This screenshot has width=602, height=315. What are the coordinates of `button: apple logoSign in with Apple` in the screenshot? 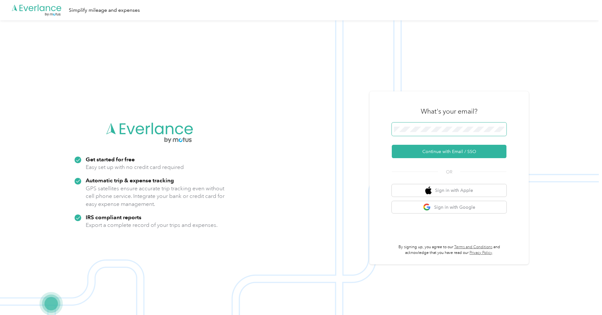 It's located at (449, 191).